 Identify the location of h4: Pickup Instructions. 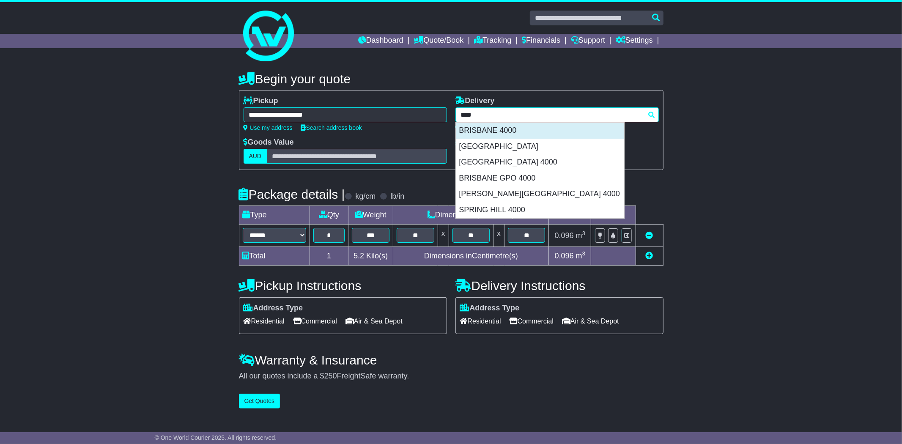
(343, 286).